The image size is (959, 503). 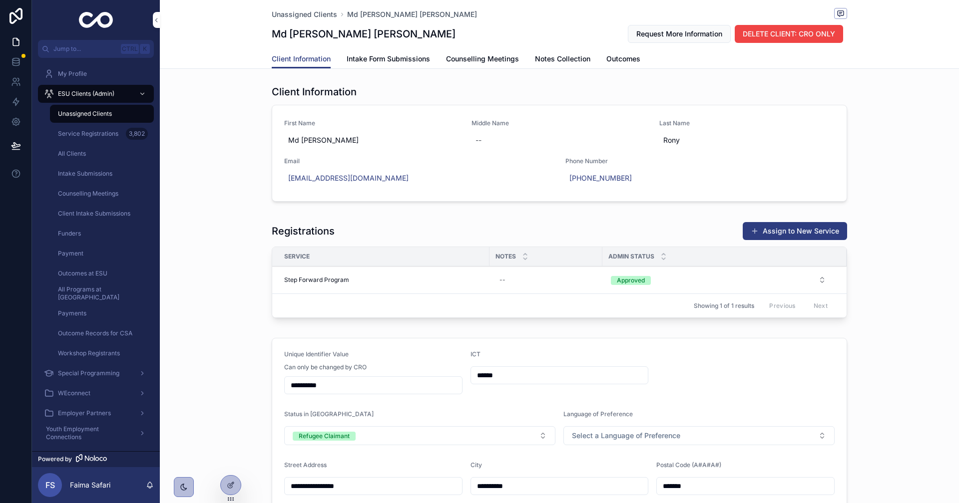 What do you see at coordinates (476, 465) in the screenshot?
I see `span: City` at bounding box center [476, 465].